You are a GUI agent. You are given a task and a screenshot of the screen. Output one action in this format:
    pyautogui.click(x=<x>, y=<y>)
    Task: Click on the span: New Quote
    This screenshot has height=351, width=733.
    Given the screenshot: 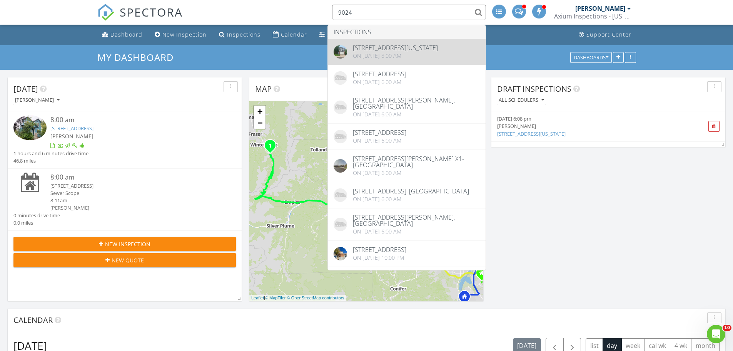 What is the action you would take?
    pyautogui.click(x=128, y=260)
    